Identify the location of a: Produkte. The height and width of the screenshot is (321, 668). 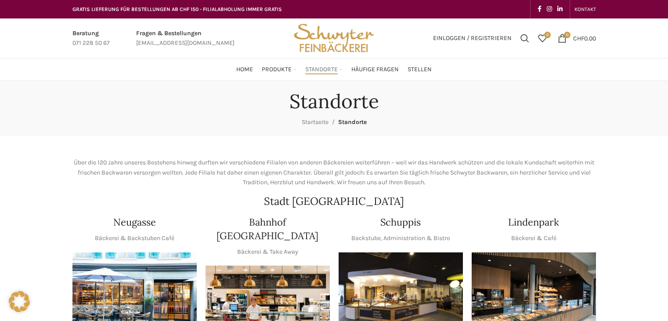
(279, 69).